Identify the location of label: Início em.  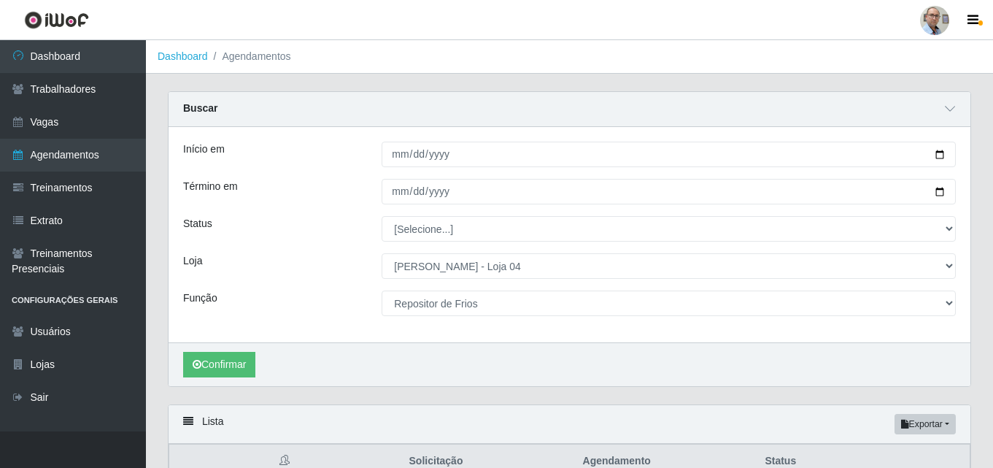
(204, 149).